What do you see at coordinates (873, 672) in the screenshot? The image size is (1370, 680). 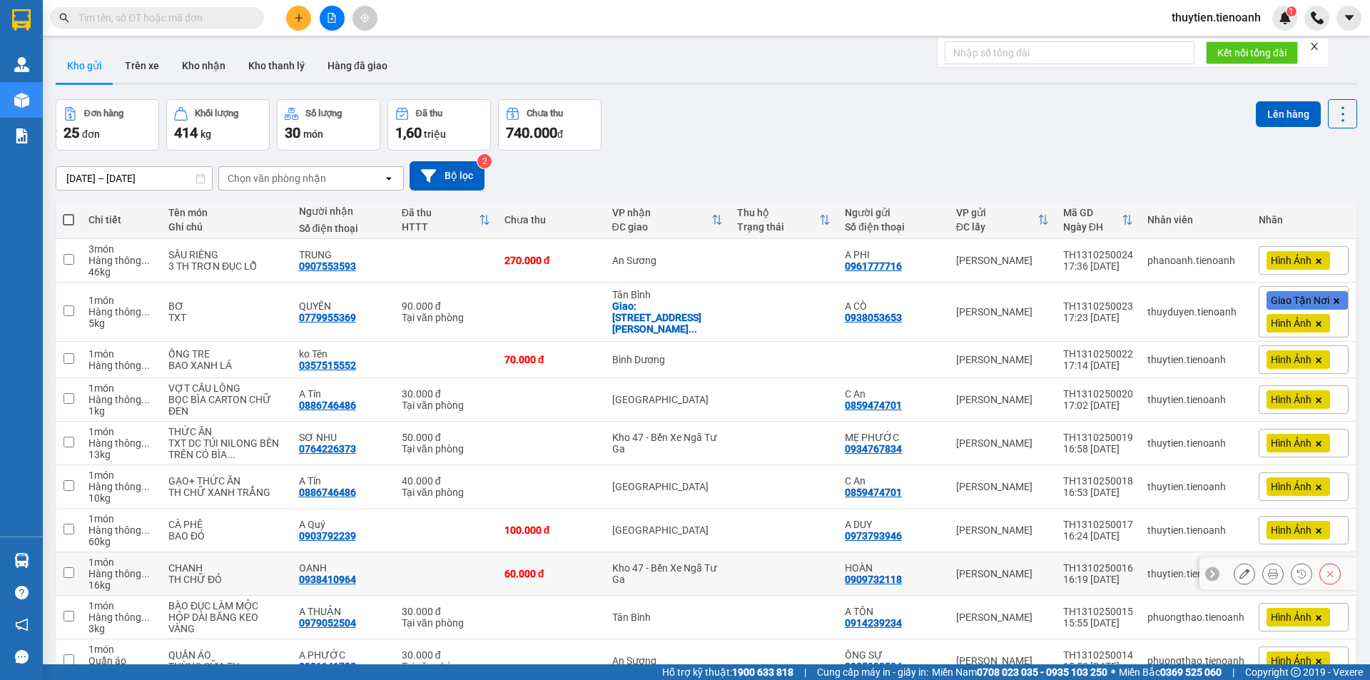 I see `span: Cung cấp máy in - giấy in:` at bounding box center [873, 672].